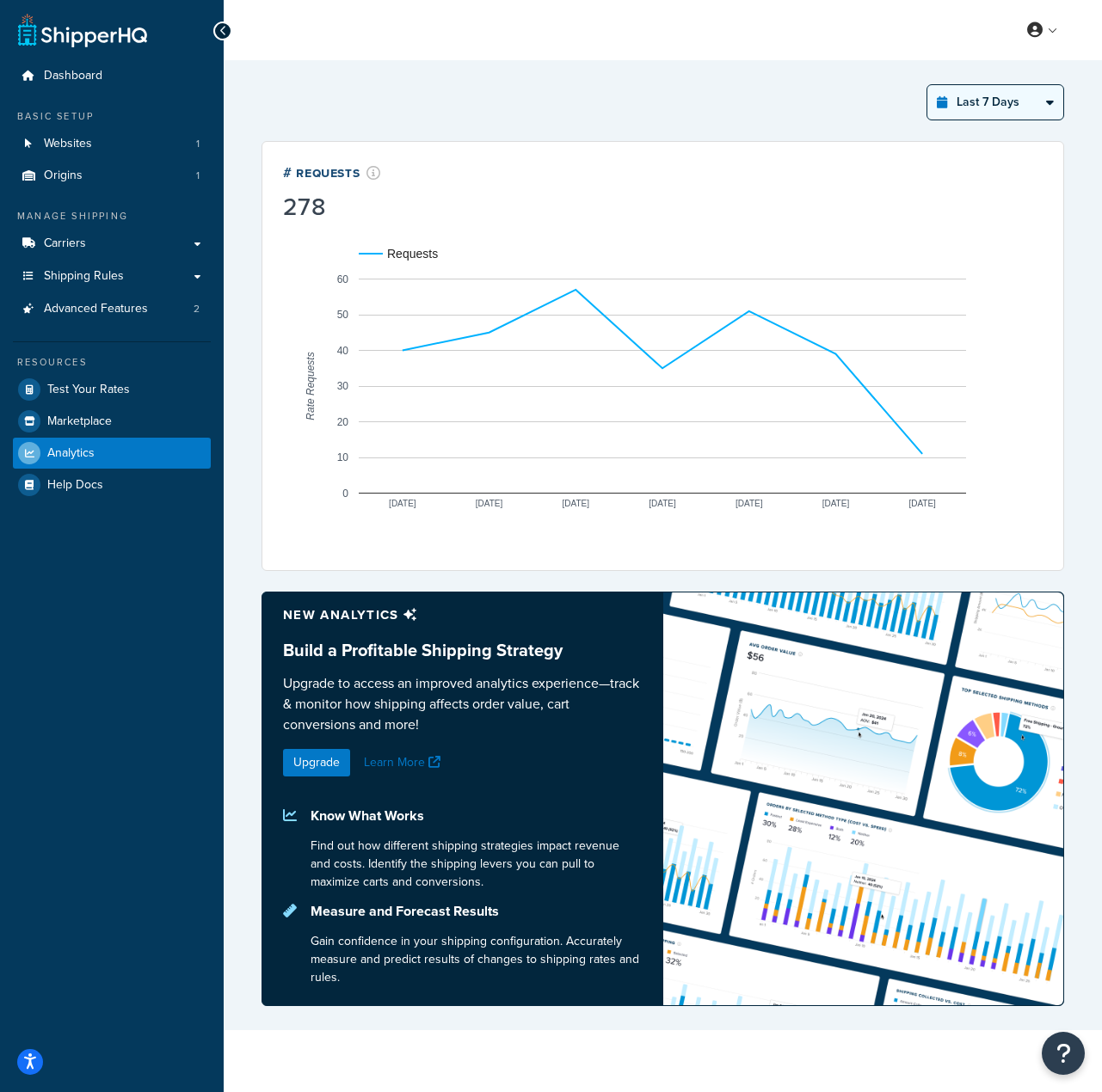  What do you see at coordinates (111, 144) in the screenshot?
I see `li: Websites` at bounding box center [111, 144].